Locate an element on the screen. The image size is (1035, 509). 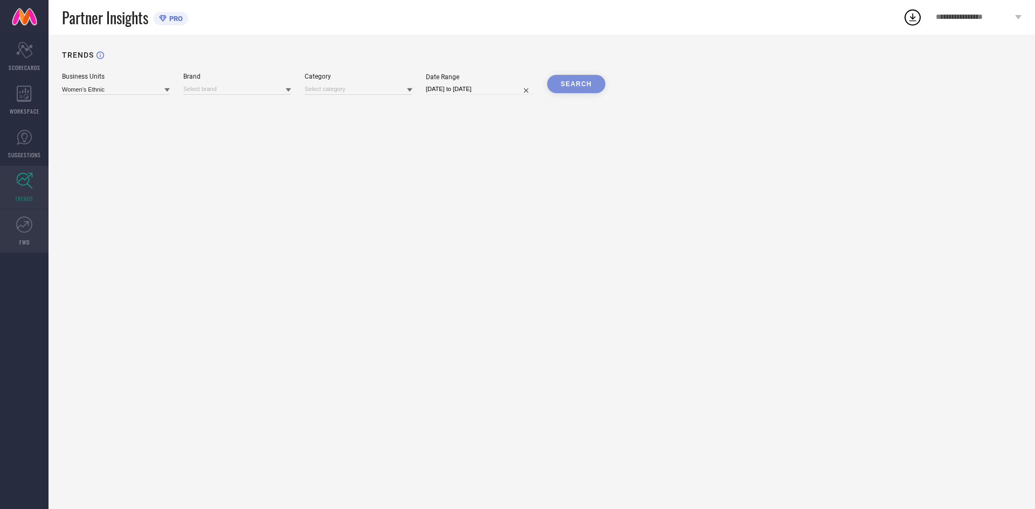
span: SCORECARDS is located at coordinates (24, 67).